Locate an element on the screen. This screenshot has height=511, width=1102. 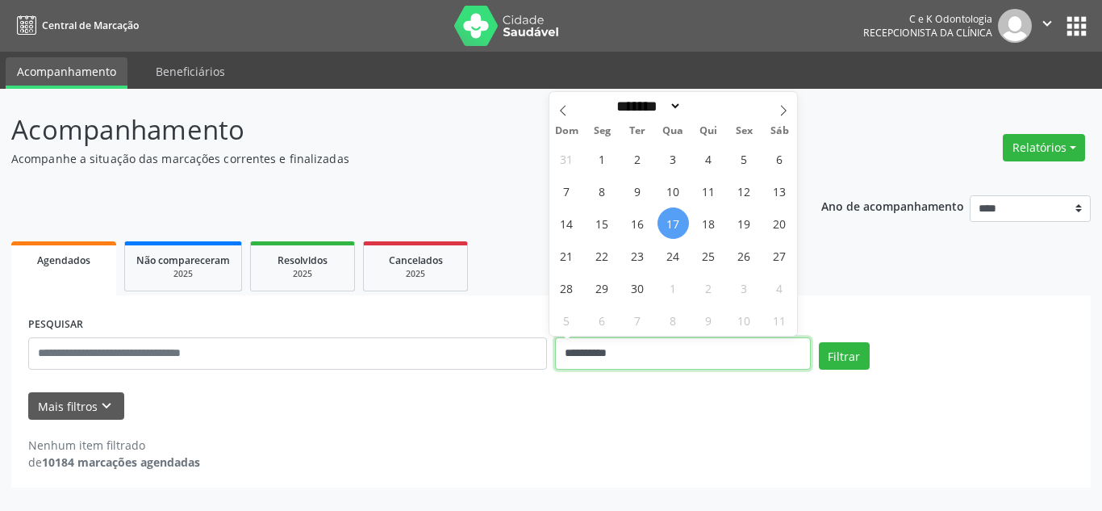
span: Setembro 21, 2025 is located at coordinates (566, 255).